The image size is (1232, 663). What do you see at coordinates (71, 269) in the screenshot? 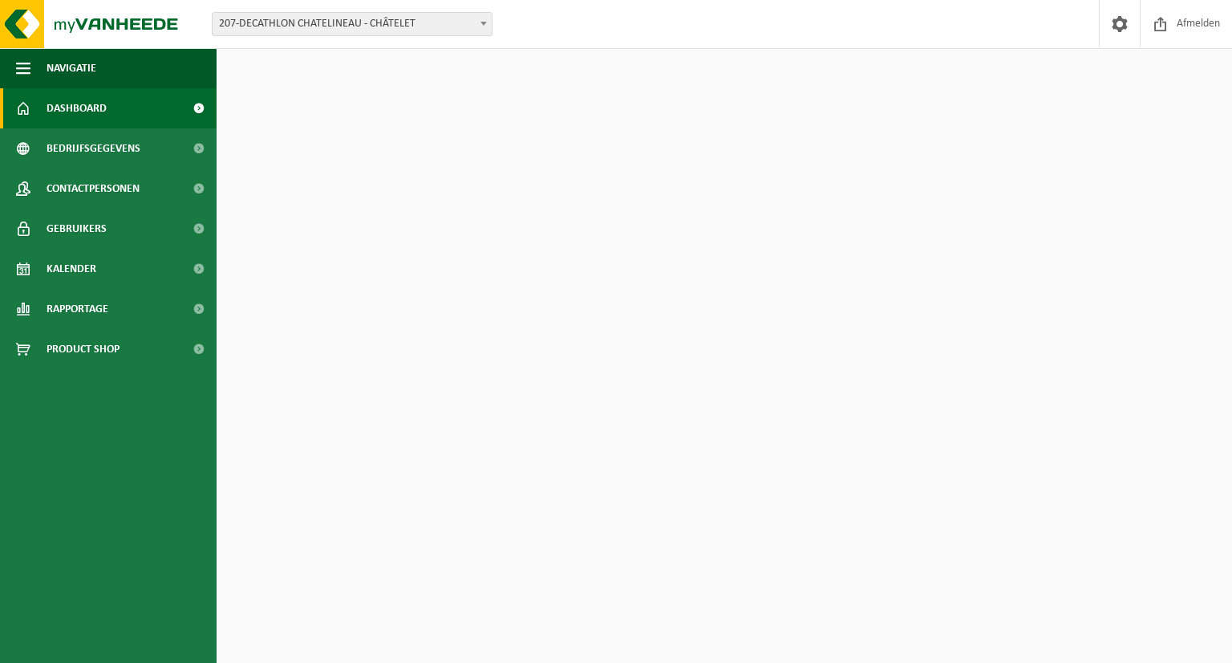
I see `span: Kalender` at bounding box center [71, 269].